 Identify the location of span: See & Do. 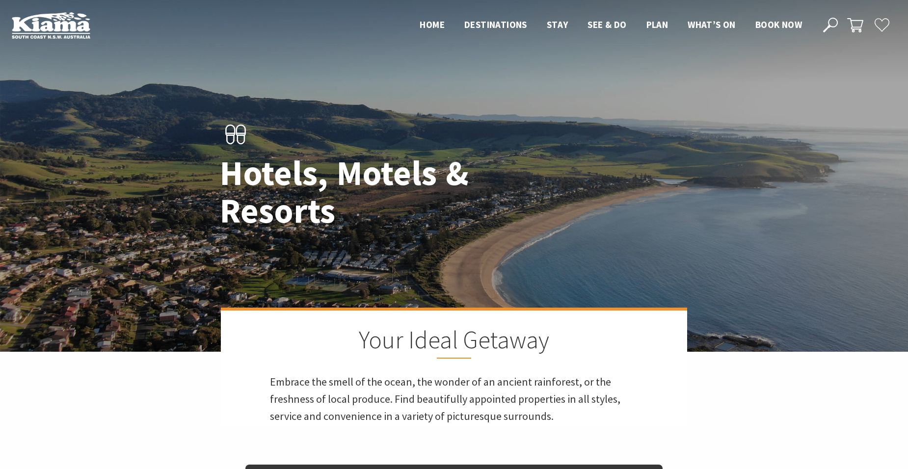
(606, 25).